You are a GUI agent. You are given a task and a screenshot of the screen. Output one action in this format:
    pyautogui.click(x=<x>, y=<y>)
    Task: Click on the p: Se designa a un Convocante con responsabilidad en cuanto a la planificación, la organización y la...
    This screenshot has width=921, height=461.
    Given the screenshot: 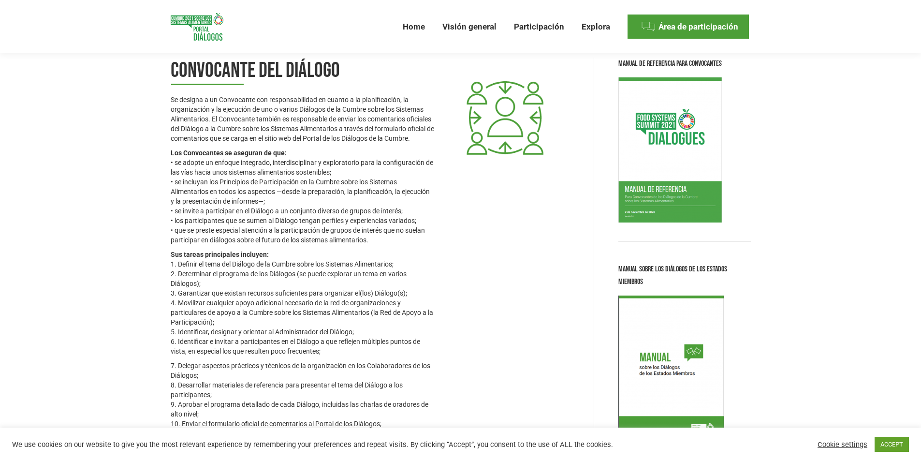 What is the action you would take?
    pyautogui.click(x=302, y=119)
    